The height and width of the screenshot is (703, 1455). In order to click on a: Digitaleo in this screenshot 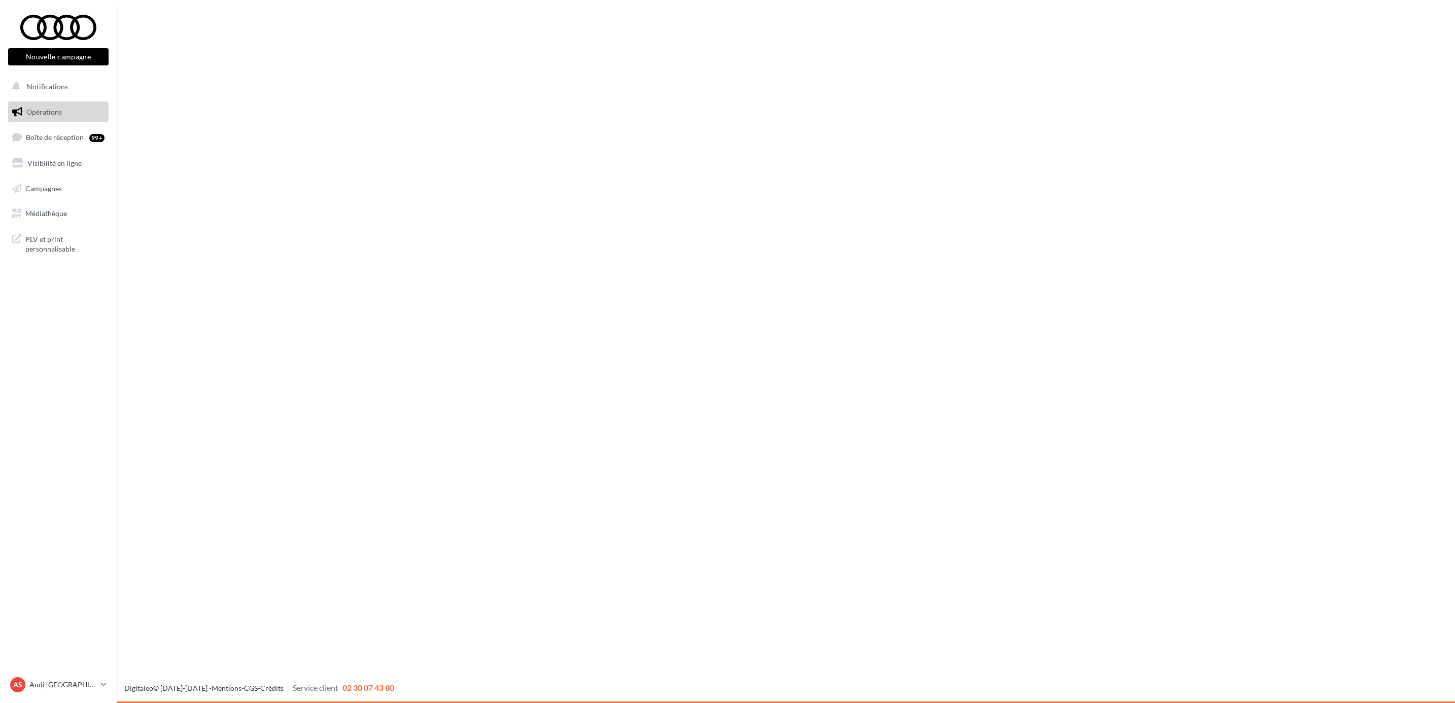, I will do `click(138, 688)`.